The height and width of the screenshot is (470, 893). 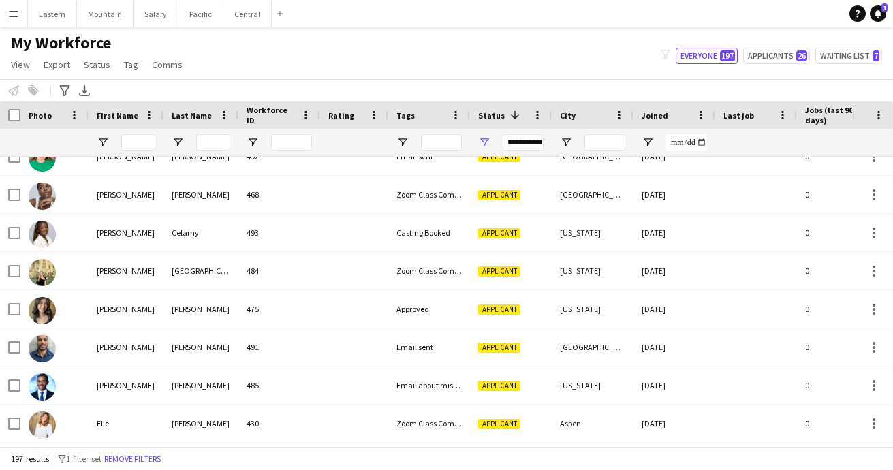 I want to click on a: 1, so click(x=878, y=14).